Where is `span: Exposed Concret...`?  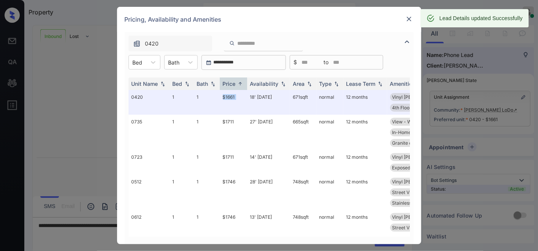 span: Exposed Concret... is located at coordinates (412, 168).